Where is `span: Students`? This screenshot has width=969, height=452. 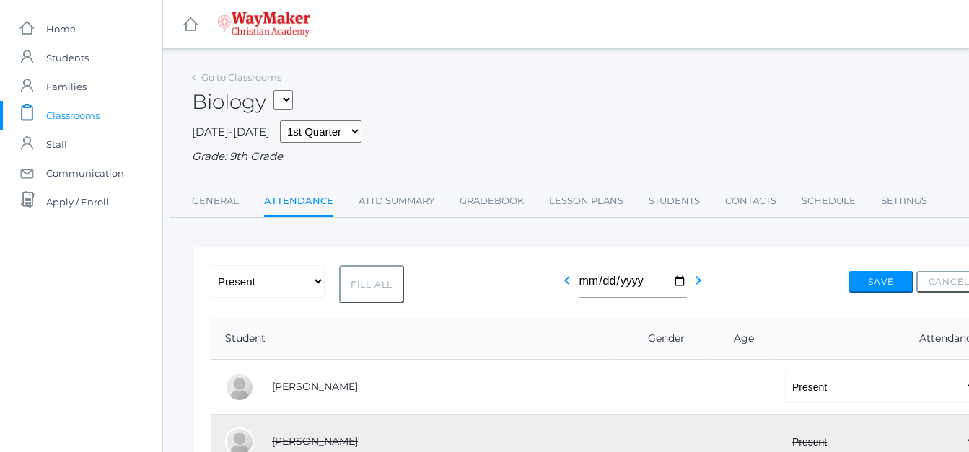
span: Students is located at coordinates (67, 58).